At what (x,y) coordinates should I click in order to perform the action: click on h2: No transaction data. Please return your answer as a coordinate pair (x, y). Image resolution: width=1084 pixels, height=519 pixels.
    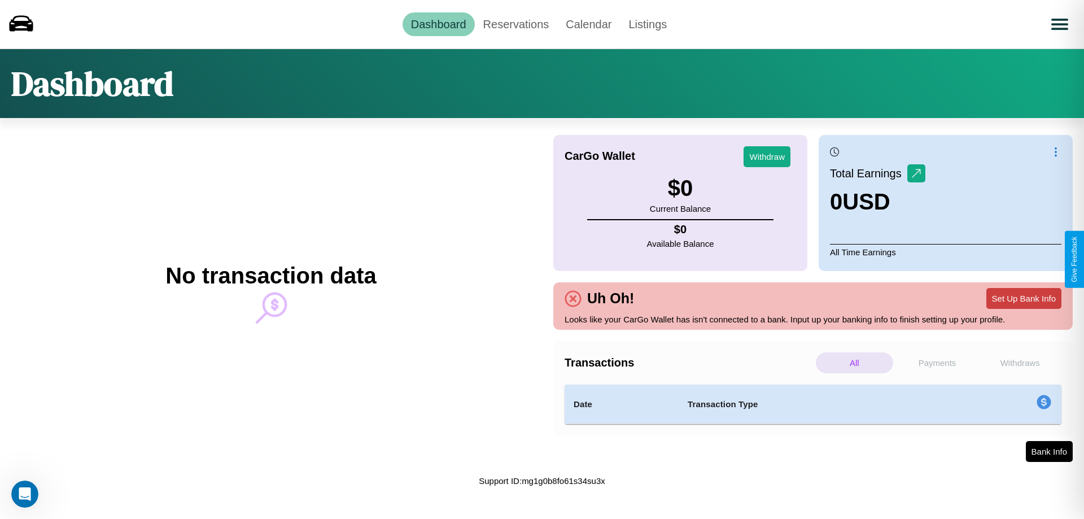
    Looking at the image, I should click on (270, 275).